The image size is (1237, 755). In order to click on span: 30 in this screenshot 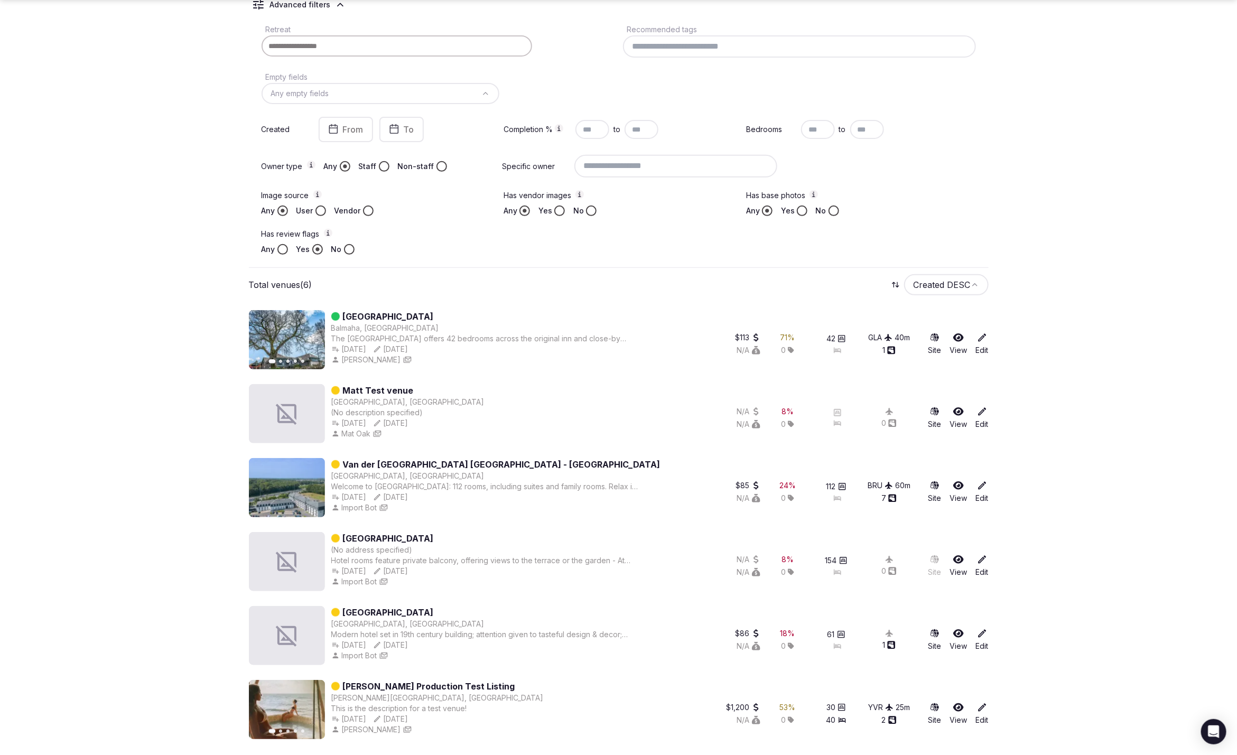, I will do `click(831, 708)`.